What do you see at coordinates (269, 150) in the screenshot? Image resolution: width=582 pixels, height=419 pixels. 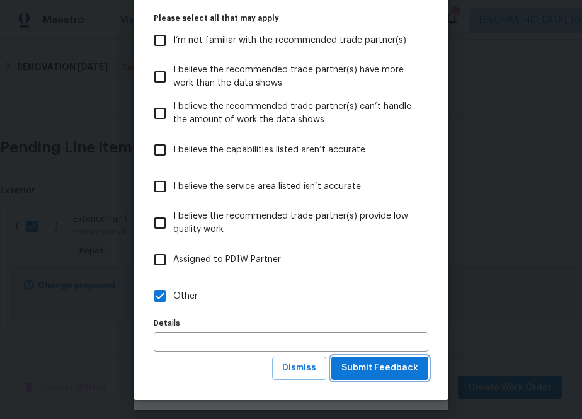 I see `span: I believe the capabilities listed aren’t accurate` at bounding box center [269, 150].